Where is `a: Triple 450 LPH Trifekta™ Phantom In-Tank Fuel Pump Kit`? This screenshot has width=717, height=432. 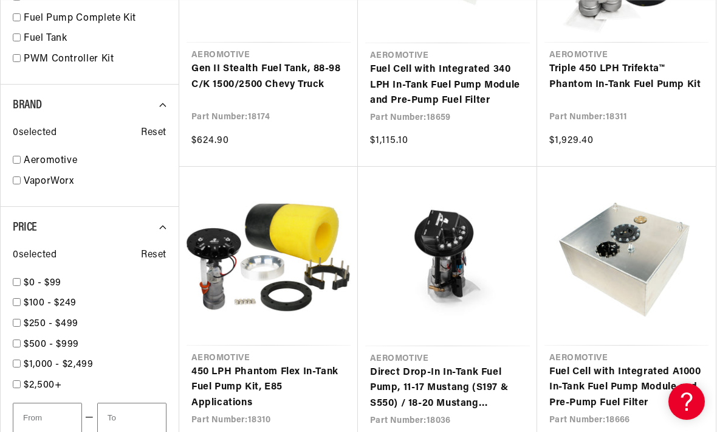 a: Triple 450 LPH Trifekta™ Phantom In-Tank Fuel Pump Kit is located at coordinates (627, 77).